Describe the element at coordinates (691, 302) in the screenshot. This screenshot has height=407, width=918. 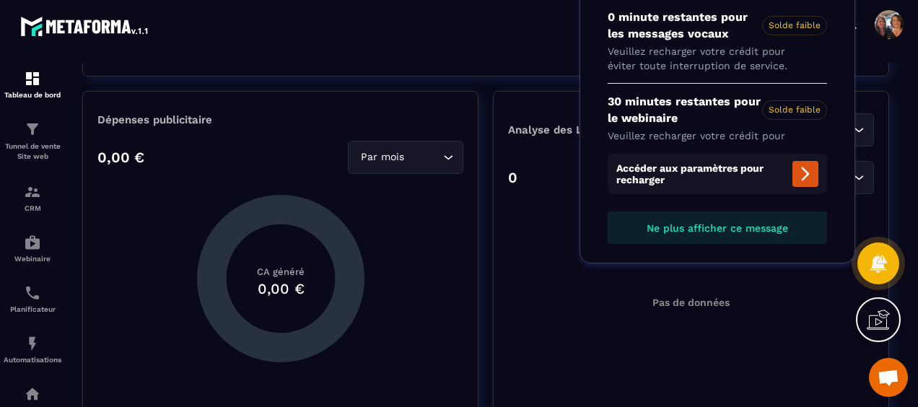
I see `p: Pas de données` at that location.